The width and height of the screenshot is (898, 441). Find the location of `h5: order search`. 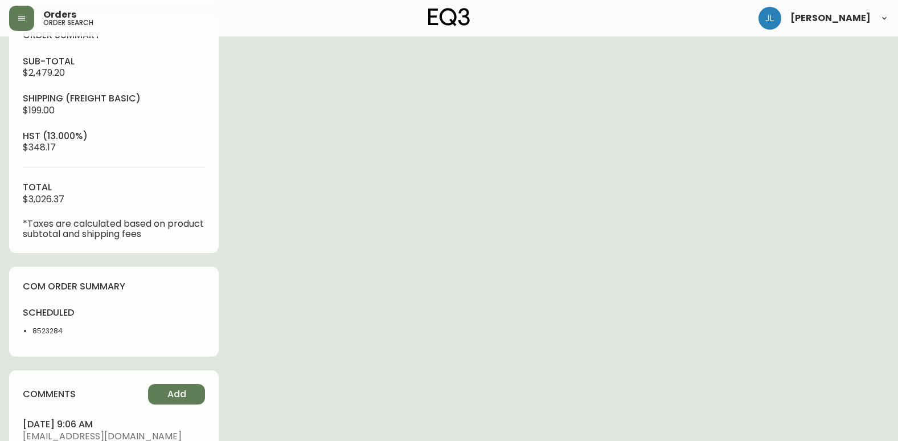

h5: order search is located at coordinates (68, 23).